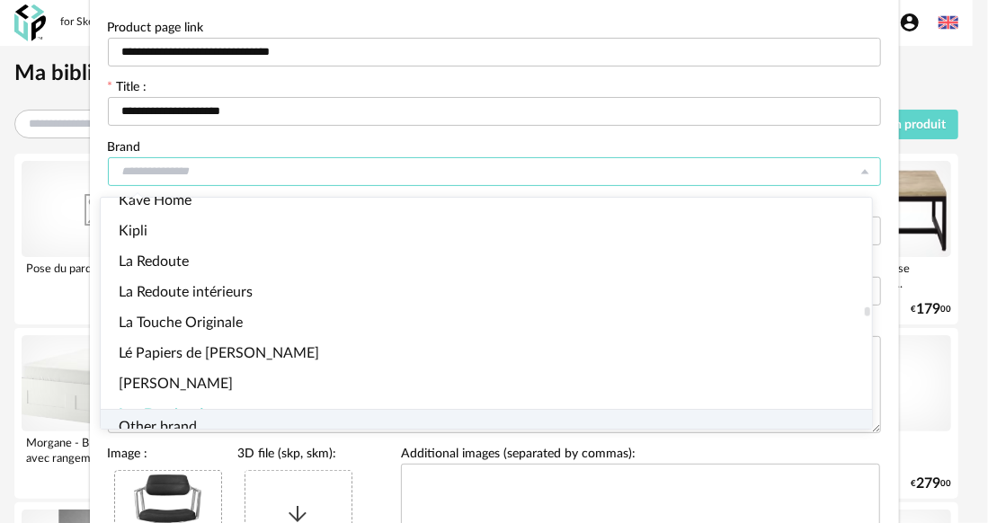 Image resolution: width=988 pixels, height=523 pixels. What do you see at coordinates (181, 323) in the screenshot?
I see `span: La Touche Originale` at bounding box center [181, 323].